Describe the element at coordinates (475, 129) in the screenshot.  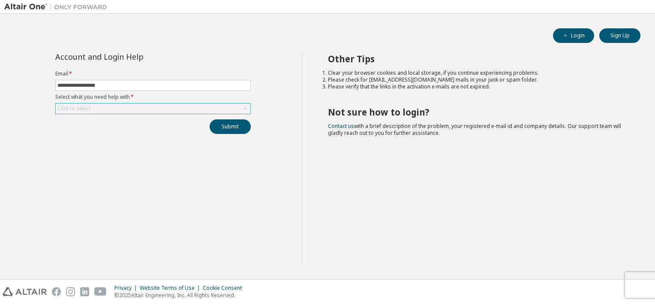
I see `span: with a brief description of the problem, your registered e-mail id and company details. Our suppo...` at that location.